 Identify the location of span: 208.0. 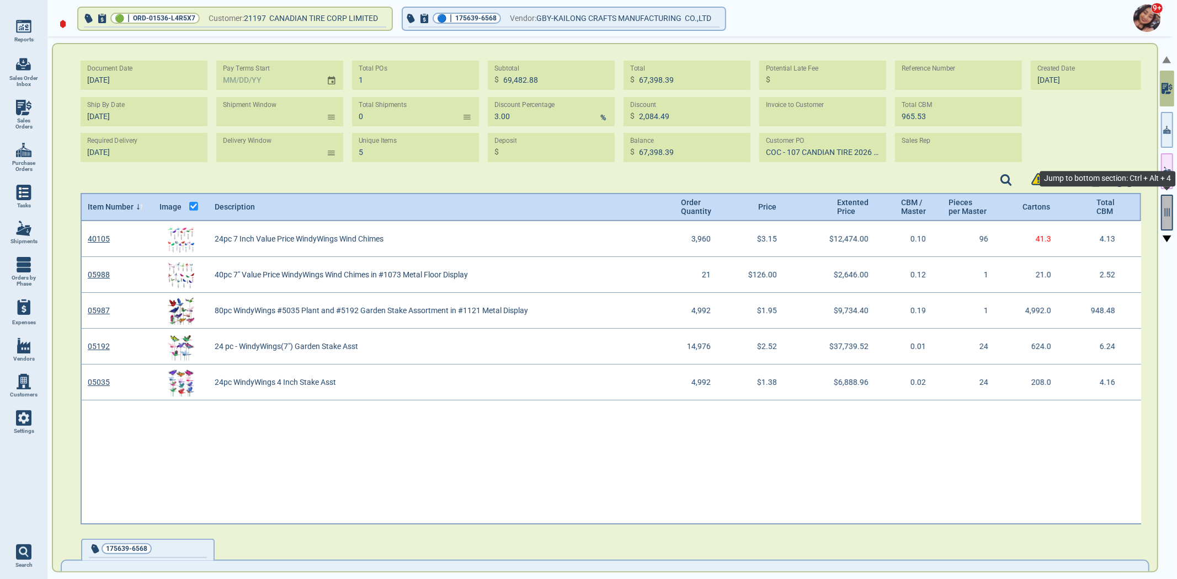
(1041, 382).